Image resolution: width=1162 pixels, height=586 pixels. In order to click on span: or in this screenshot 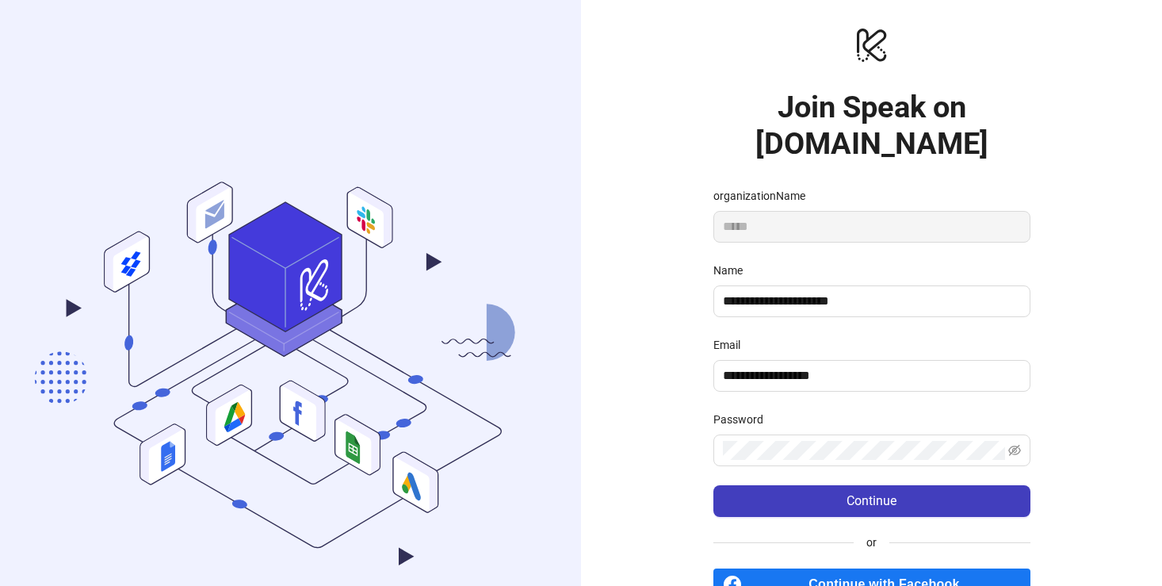, I will do `click(871, 542)`.